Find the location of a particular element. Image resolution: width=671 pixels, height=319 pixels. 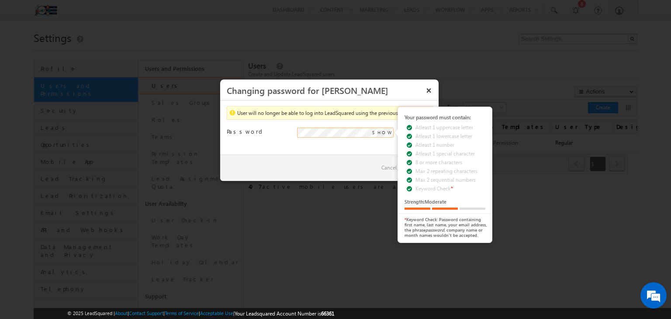

div: Minimize live chat window is located at coordinates (154, 15).